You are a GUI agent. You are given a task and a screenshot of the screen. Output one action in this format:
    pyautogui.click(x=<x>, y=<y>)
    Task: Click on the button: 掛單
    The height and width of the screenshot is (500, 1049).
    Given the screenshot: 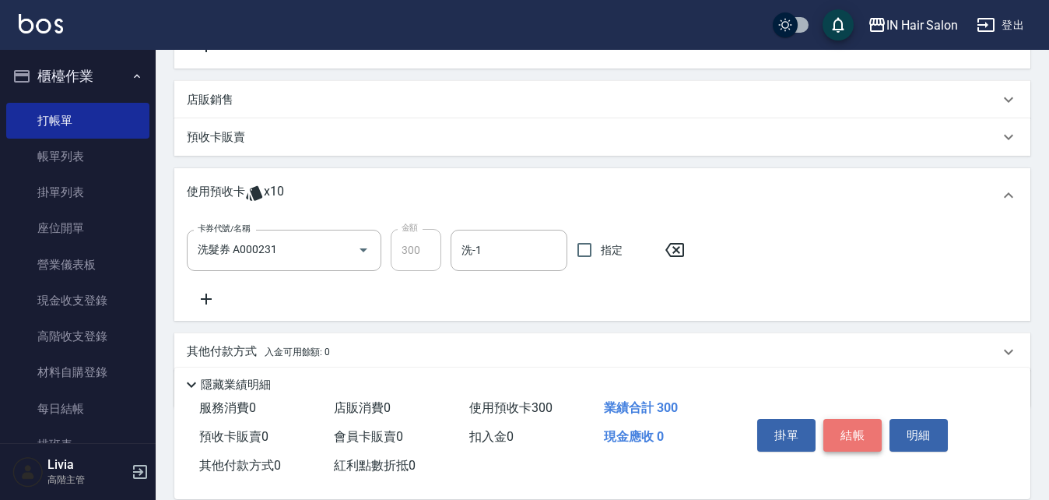 What is the action you would take?
    pyautogui.click(x=786, y=435)
    